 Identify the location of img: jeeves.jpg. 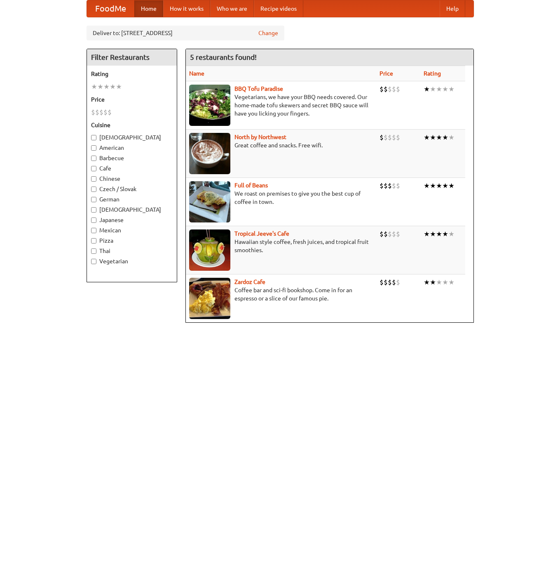
(210, 250).